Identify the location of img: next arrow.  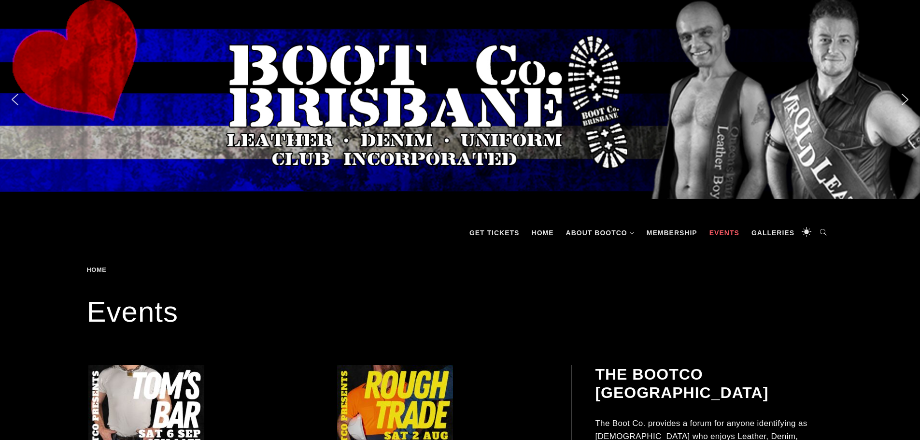
(905, 99).